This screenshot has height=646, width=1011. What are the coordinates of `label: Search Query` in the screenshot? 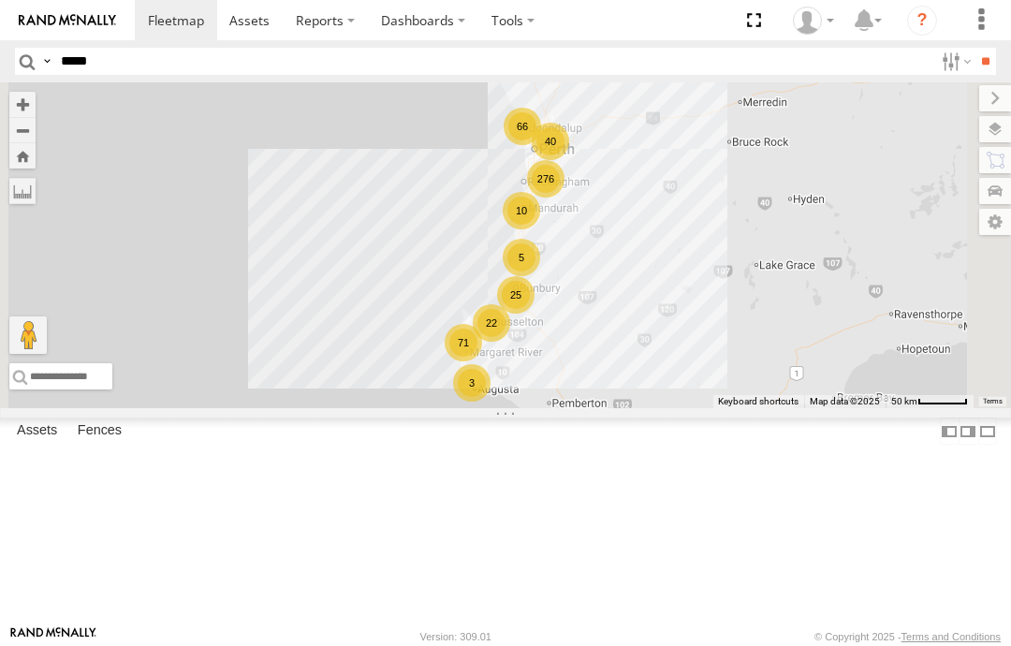 It's located at (47, 61).